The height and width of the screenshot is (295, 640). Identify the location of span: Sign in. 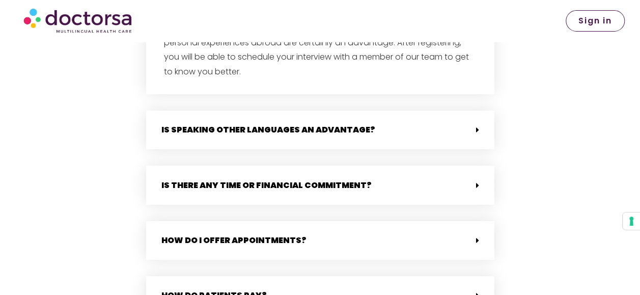
(595, 21).